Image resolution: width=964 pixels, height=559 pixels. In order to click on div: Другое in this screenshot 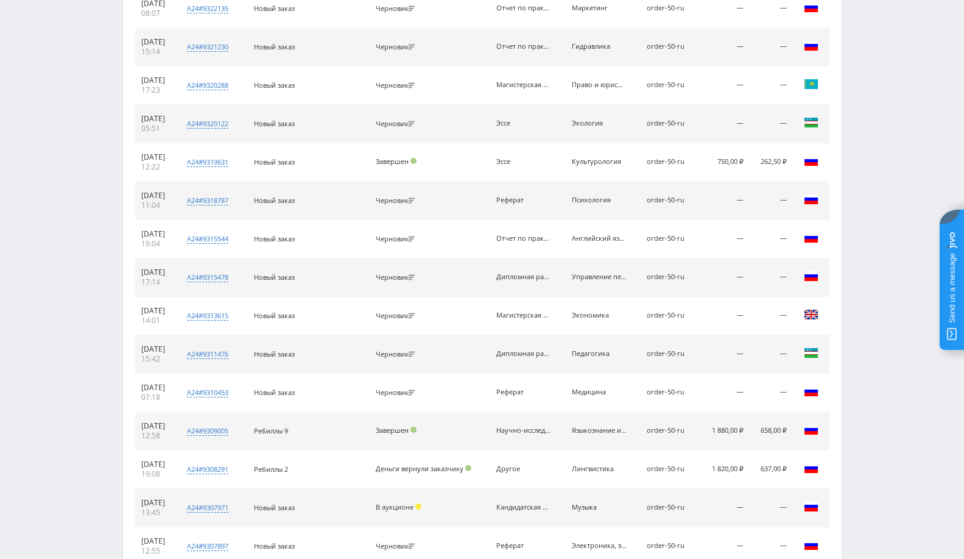, I will do `click(524, 468)`.